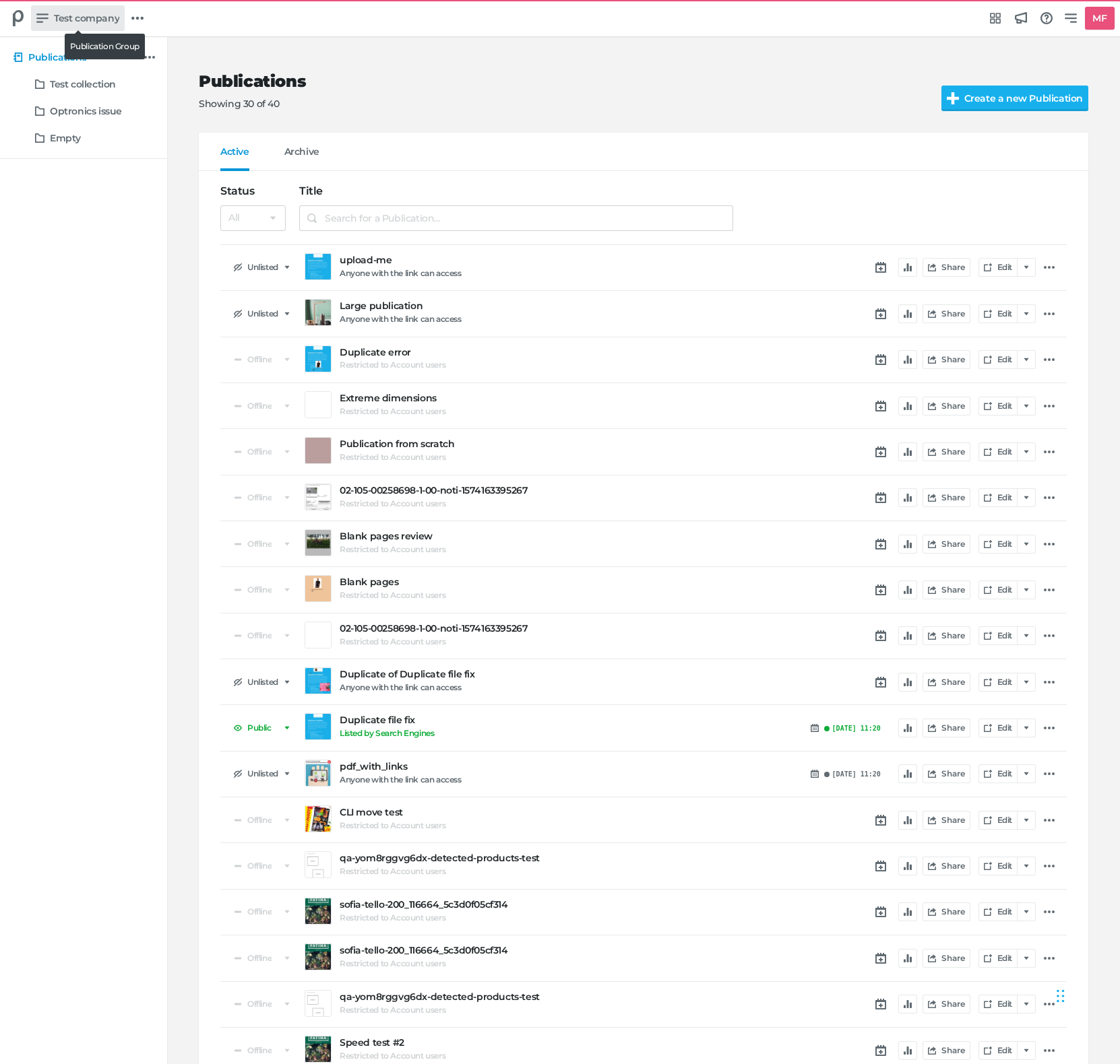 The height and width of the screenshot is (1064, 1120). Describe the element at coordinates (536, 858) in the screenshot. I see `h5: qa-yom8rggvg6dx-detected-products-test` at that location.